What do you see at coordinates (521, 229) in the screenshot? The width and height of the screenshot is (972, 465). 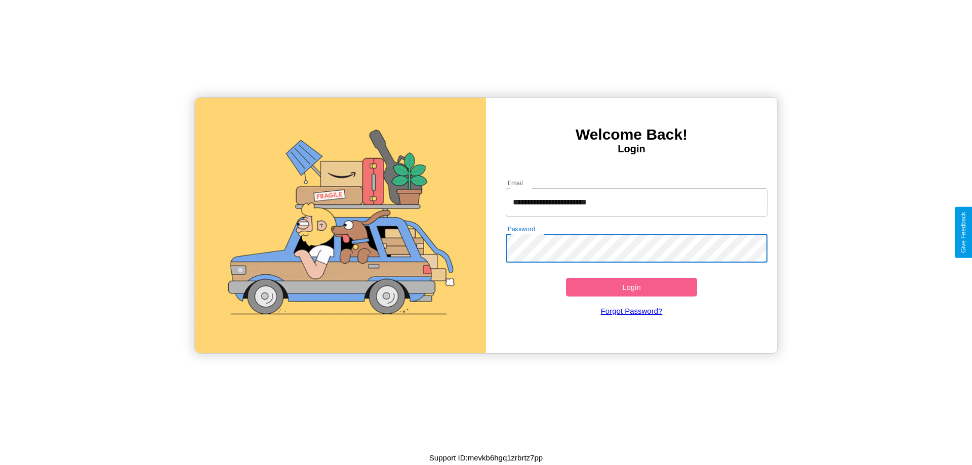 I see `label: Password` at bounding box center [521, 229].